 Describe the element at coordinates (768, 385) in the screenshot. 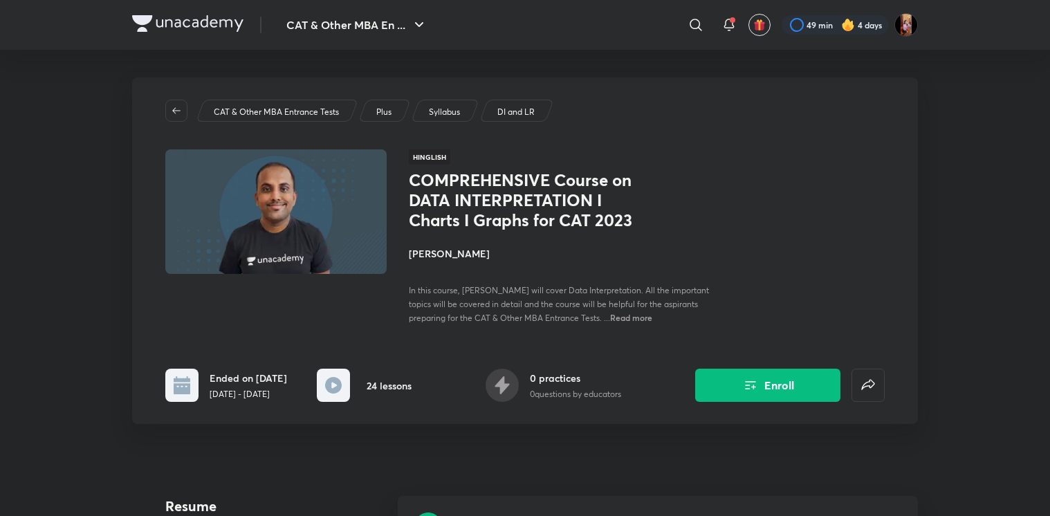

I see `button: Enroll` at that location.